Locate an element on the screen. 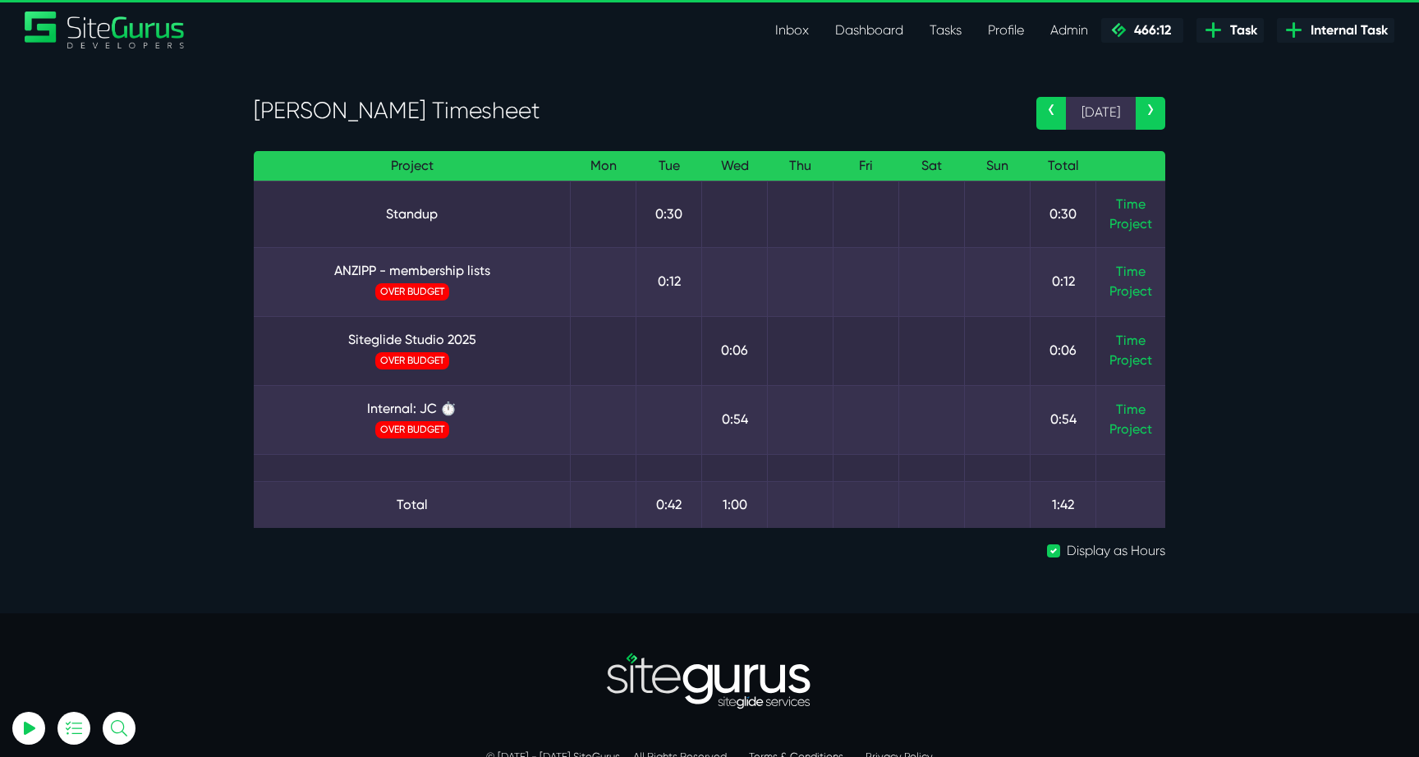 The width and height of the screenshot is (1419, 757). a: Admin is located at coordinates (1069, 30).